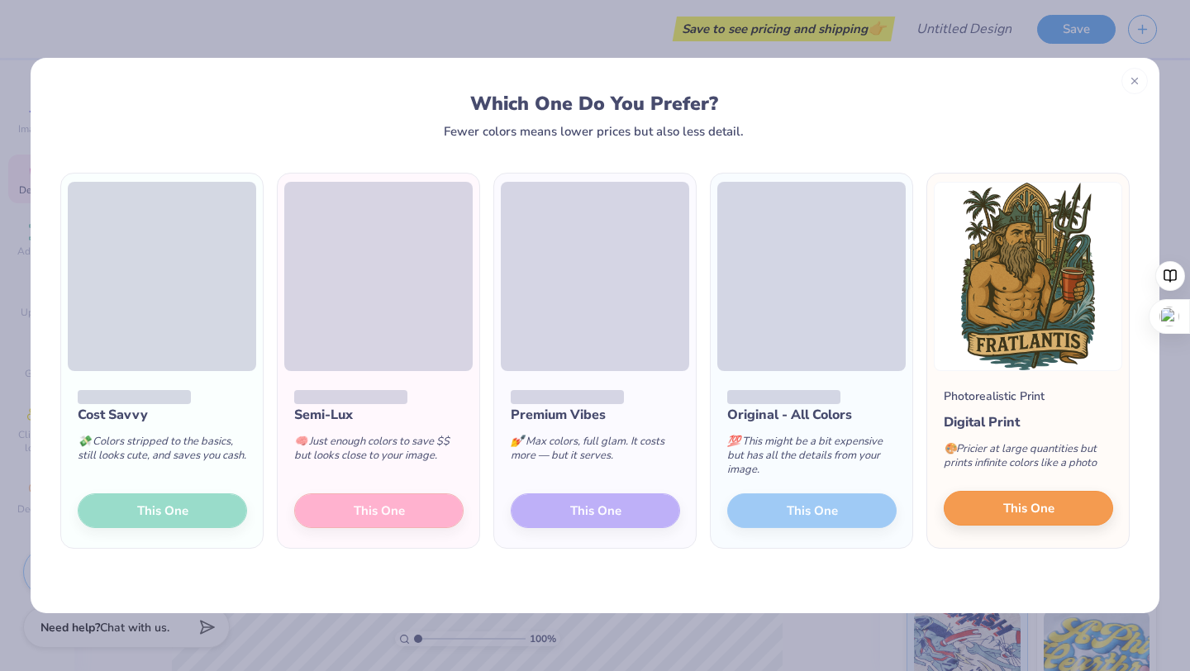  Describe the element at coordinates (594, 103) in the screenshot. I see `div: Which One Do You Prefer?` at that location.